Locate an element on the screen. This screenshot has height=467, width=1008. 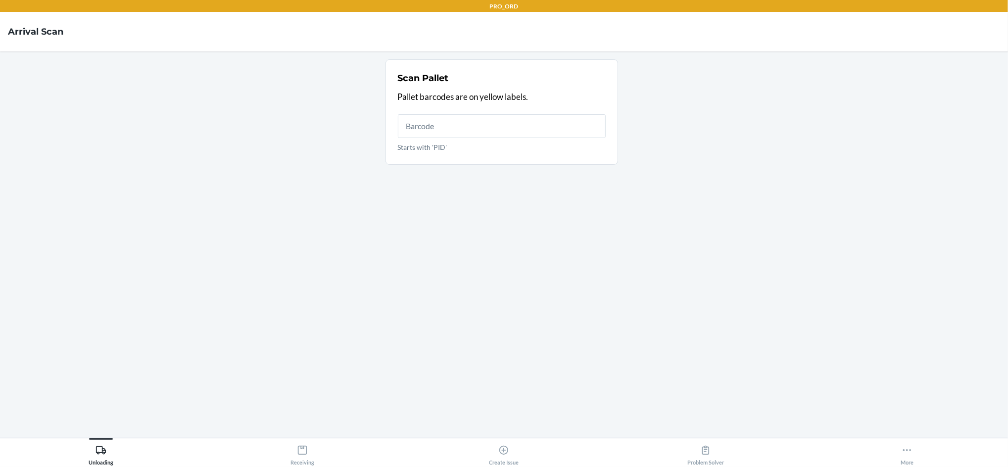
div: Receiving is located at coordinates (302, 454).